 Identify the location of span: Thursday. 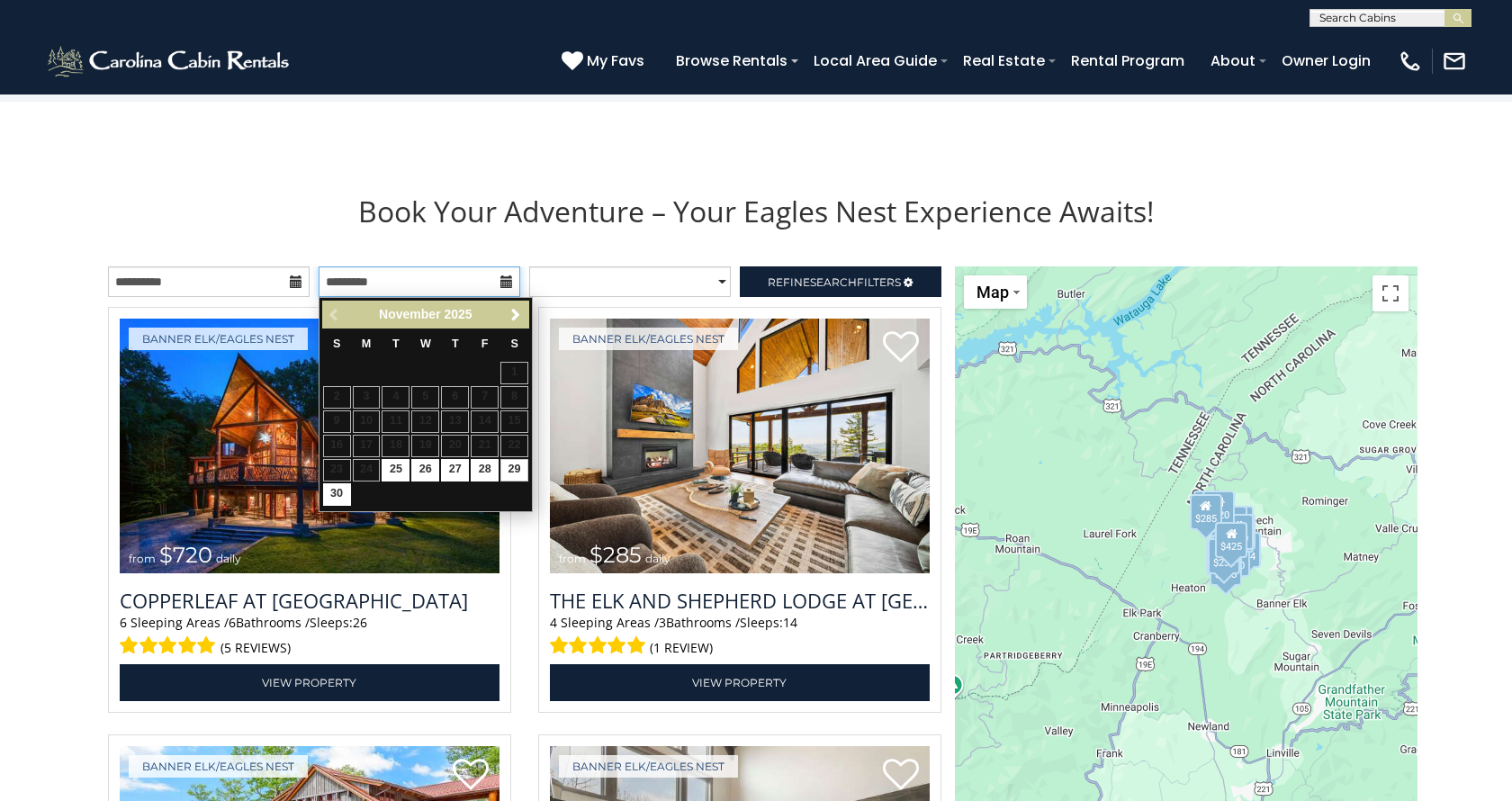
(455, 344).